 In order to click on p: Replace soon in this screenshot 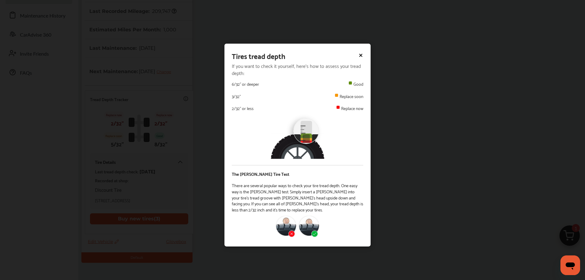, I will do `click(351, 96)`.